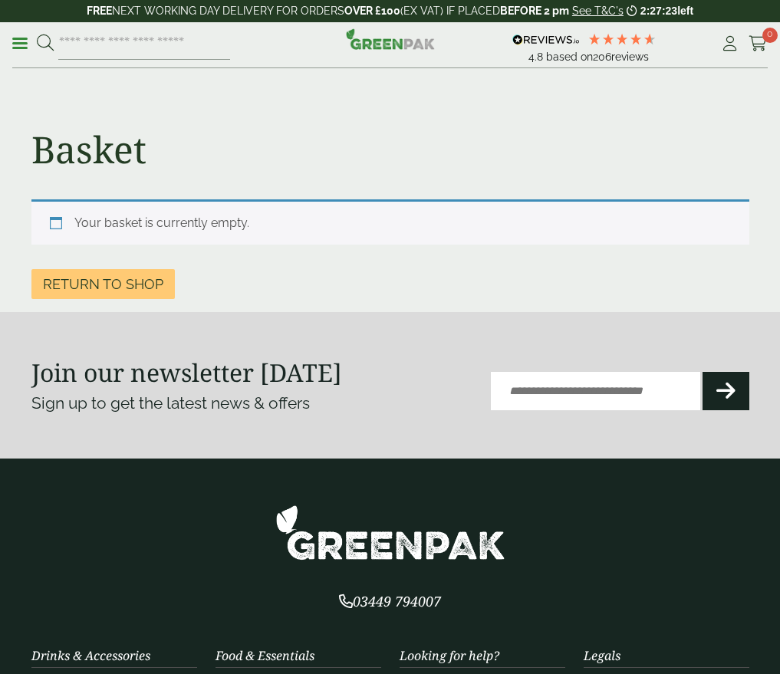 The width and height of the screenshot is (780, 674). What do you see at coordinates (569, 57) in the screenshot?
I see `span: Based on` at bounding box center [569, 57].